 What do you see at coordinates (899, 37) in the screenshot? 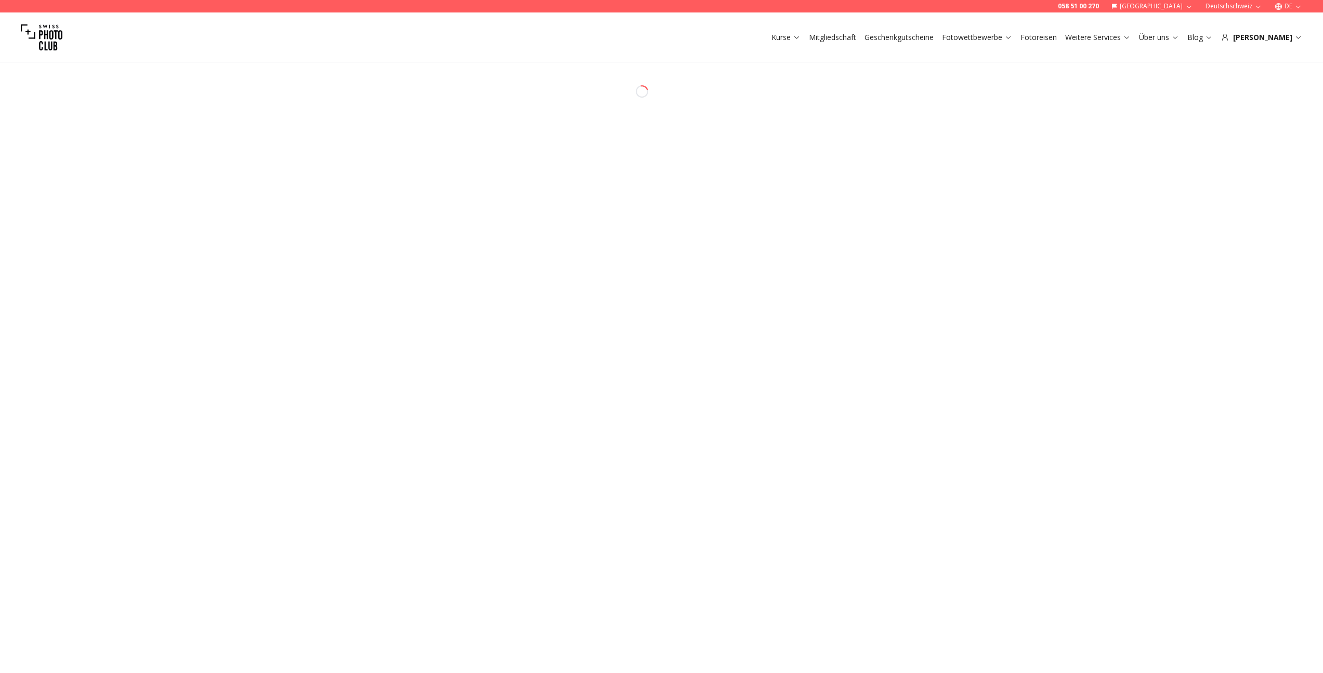
I see `button: Geschenkgutscheine` at bounding box center [899, 37].